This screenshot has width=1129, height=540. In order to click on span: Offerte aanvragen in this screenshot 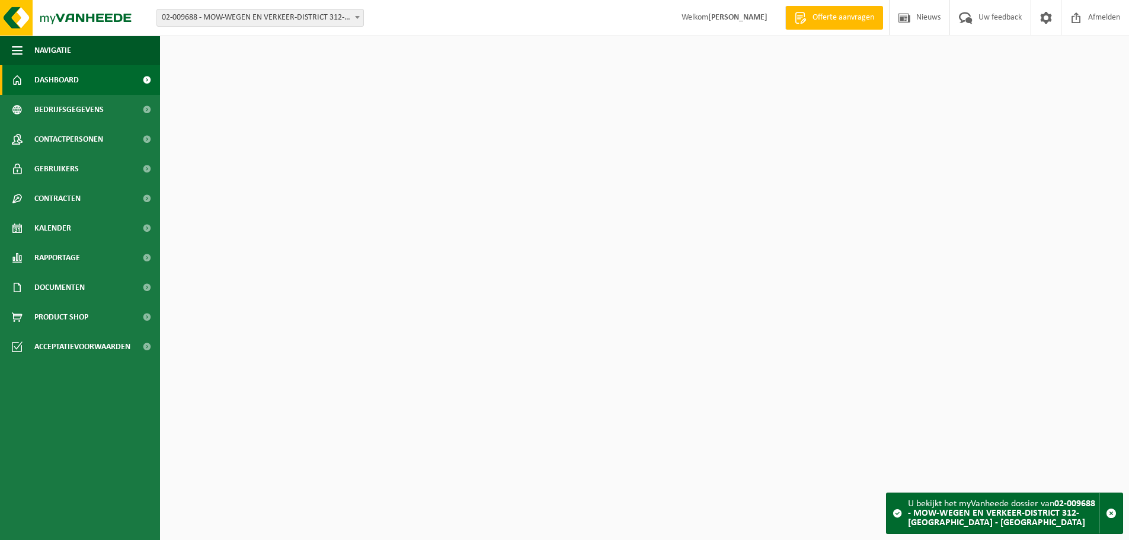, I will do `click(843, 18)`.